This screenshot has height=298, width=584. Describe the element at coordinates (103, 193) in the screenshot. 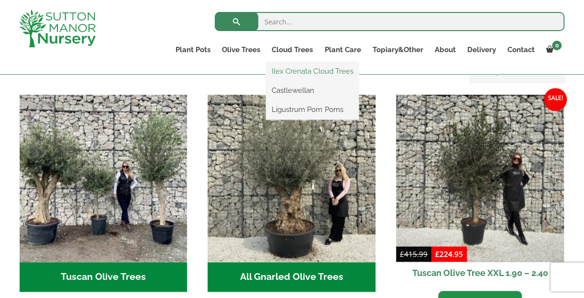

I see `a: Visit product category Tuscan Olive Trees` at that location.